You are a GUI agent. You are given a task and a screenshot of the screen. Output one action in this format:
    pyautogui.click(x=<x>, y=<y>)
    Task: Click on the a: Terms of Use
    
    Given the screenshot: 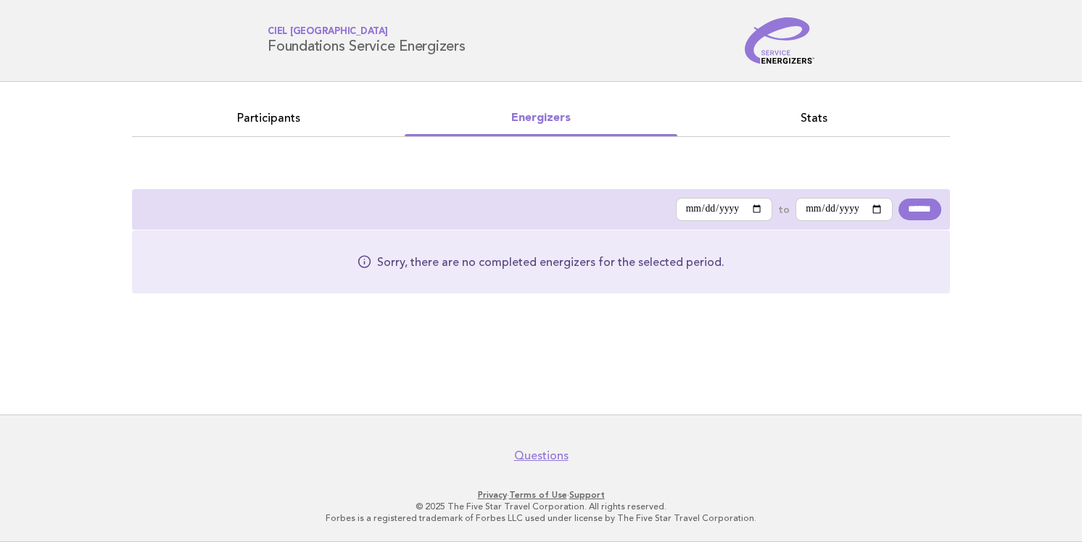 What is the action you would take?
    pyautogui.click(x=538, y=495)
    